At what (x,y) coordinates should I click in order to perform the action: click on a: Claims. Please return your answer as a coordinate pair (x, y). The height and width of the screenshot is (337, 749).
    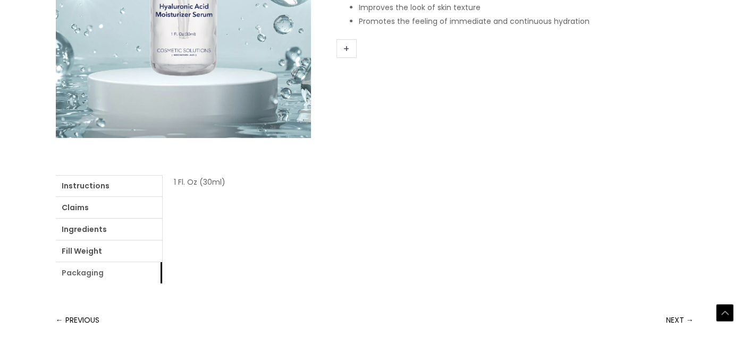
    Looking at the image, I should click on (109, 208).